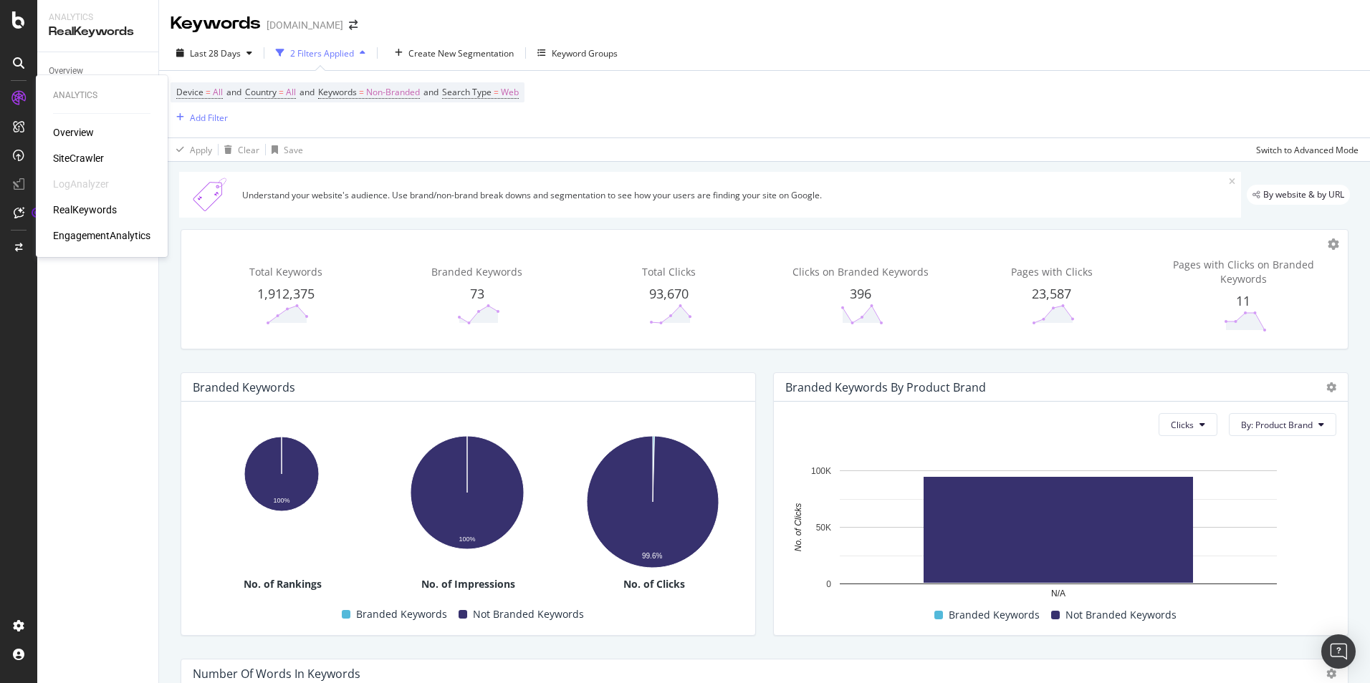  What do you see at coordinates (239, 150) in the screenshot?
I see `button: Clear` at bounding box center [239, 150].